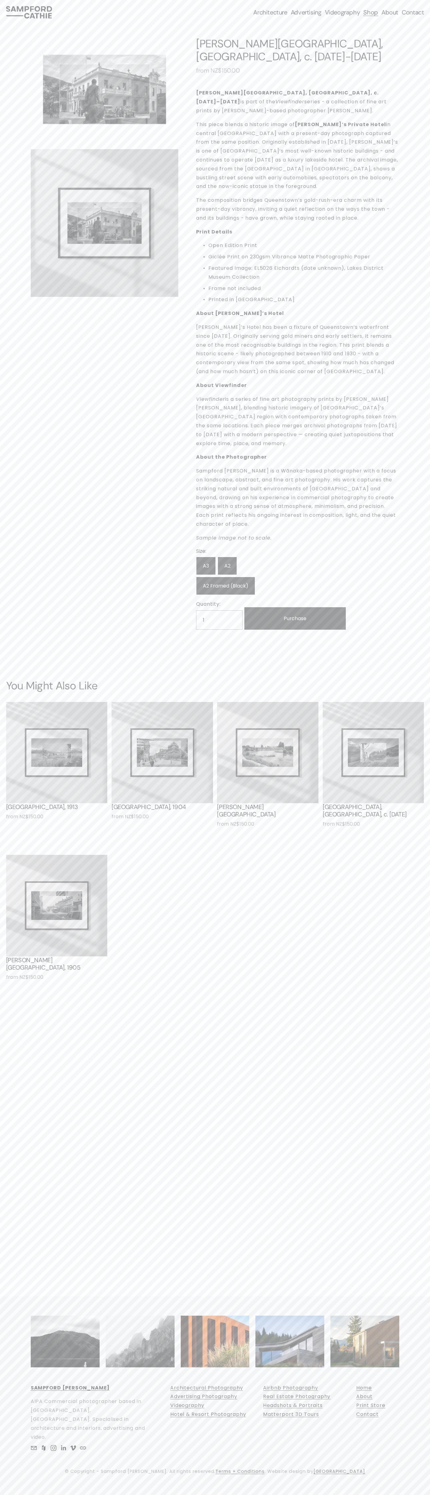 Image resolution: width=430 pixels, height=1495 pixels. What do you see at coordinates (371, 12) in the screenshot?
I see `a: Shop` at bounding box center [371, 12].